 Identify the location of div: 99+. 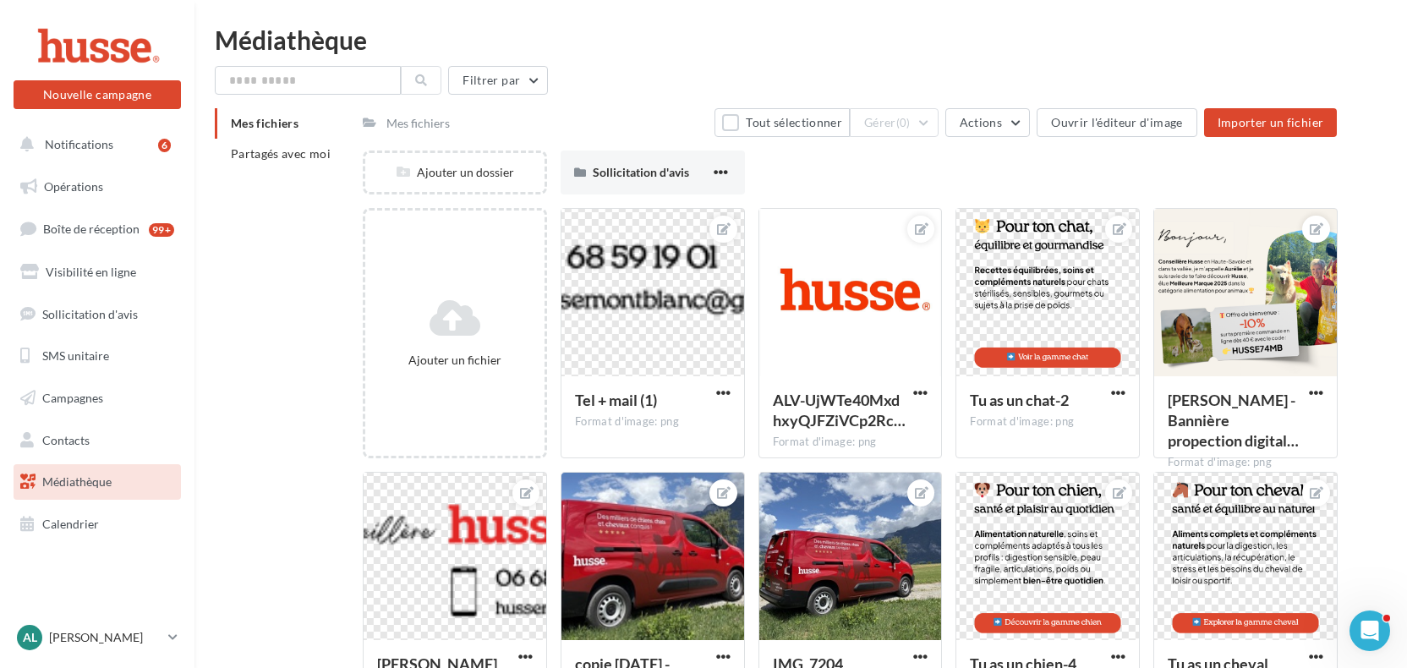
(161, 230).